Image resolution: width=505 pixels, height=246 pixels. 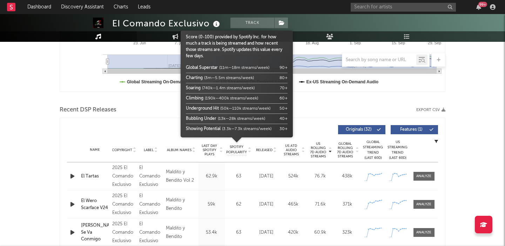 What do you see at coordinates (293, 176) in the screenshot?
I see `div: 524k` at bounding box center [293, 176].